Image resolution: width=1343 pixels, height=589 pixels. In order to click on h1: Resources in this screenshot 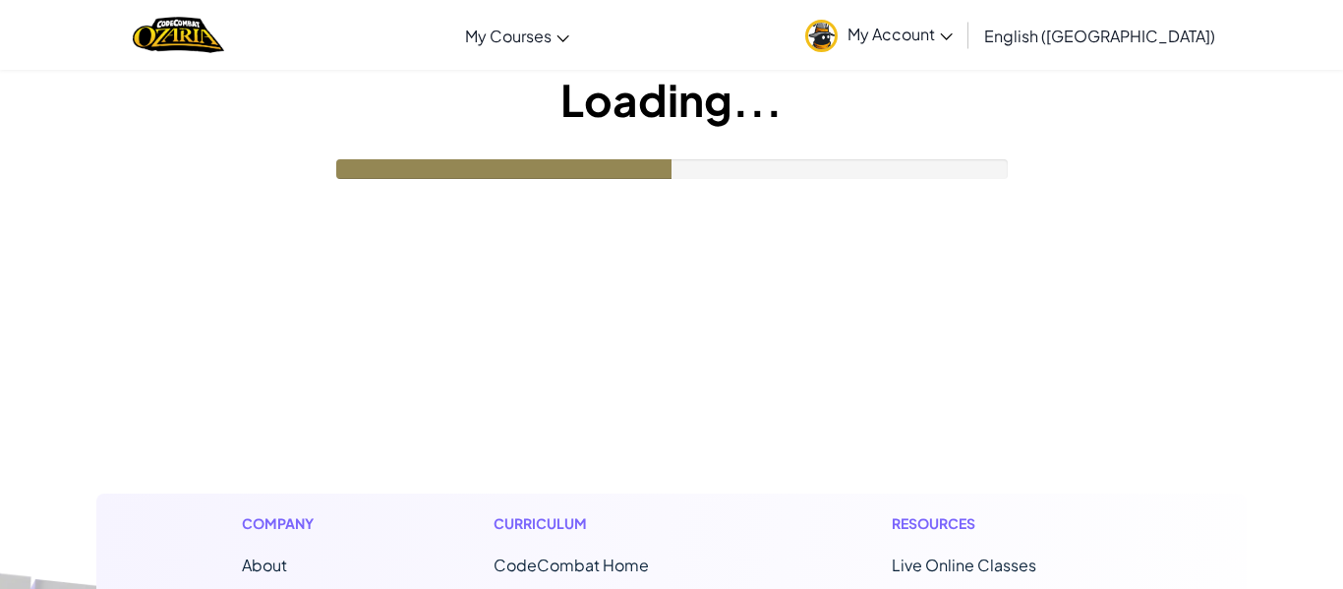, I will do `click(996, 523)`.